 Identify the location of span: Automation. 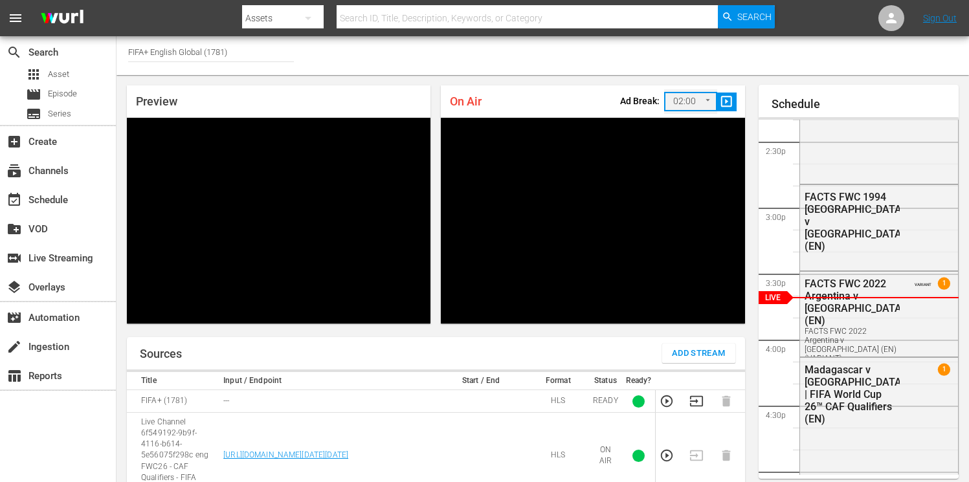
(14, 318).